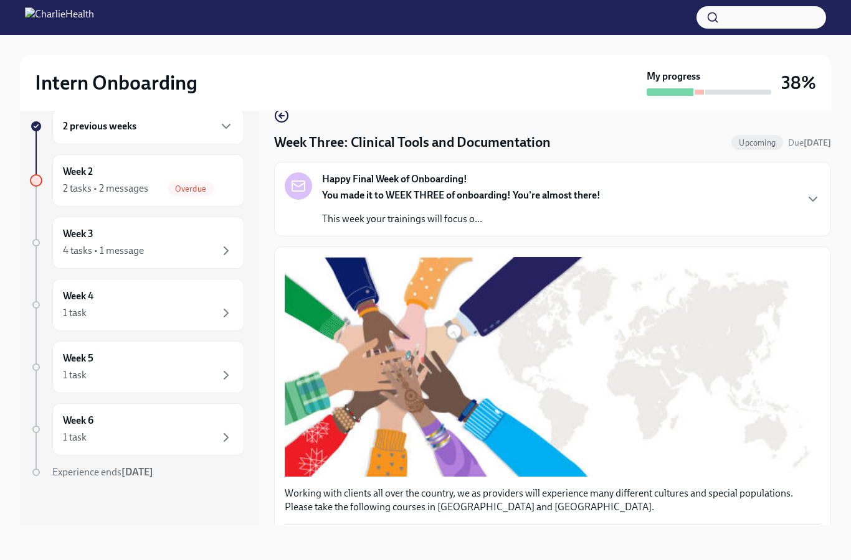  Describe the element at coordinates (78, 421) in the screenshot. I see `h6: Week 6` at that location.